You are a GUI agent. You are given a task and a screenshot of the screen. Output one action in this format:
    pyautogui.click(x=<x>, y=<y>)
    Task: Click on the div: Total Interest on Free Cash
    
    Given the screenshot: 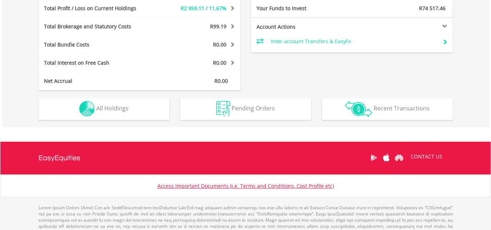 What is the action you would take?
    pyautogui.click(x=97, y=63)
    